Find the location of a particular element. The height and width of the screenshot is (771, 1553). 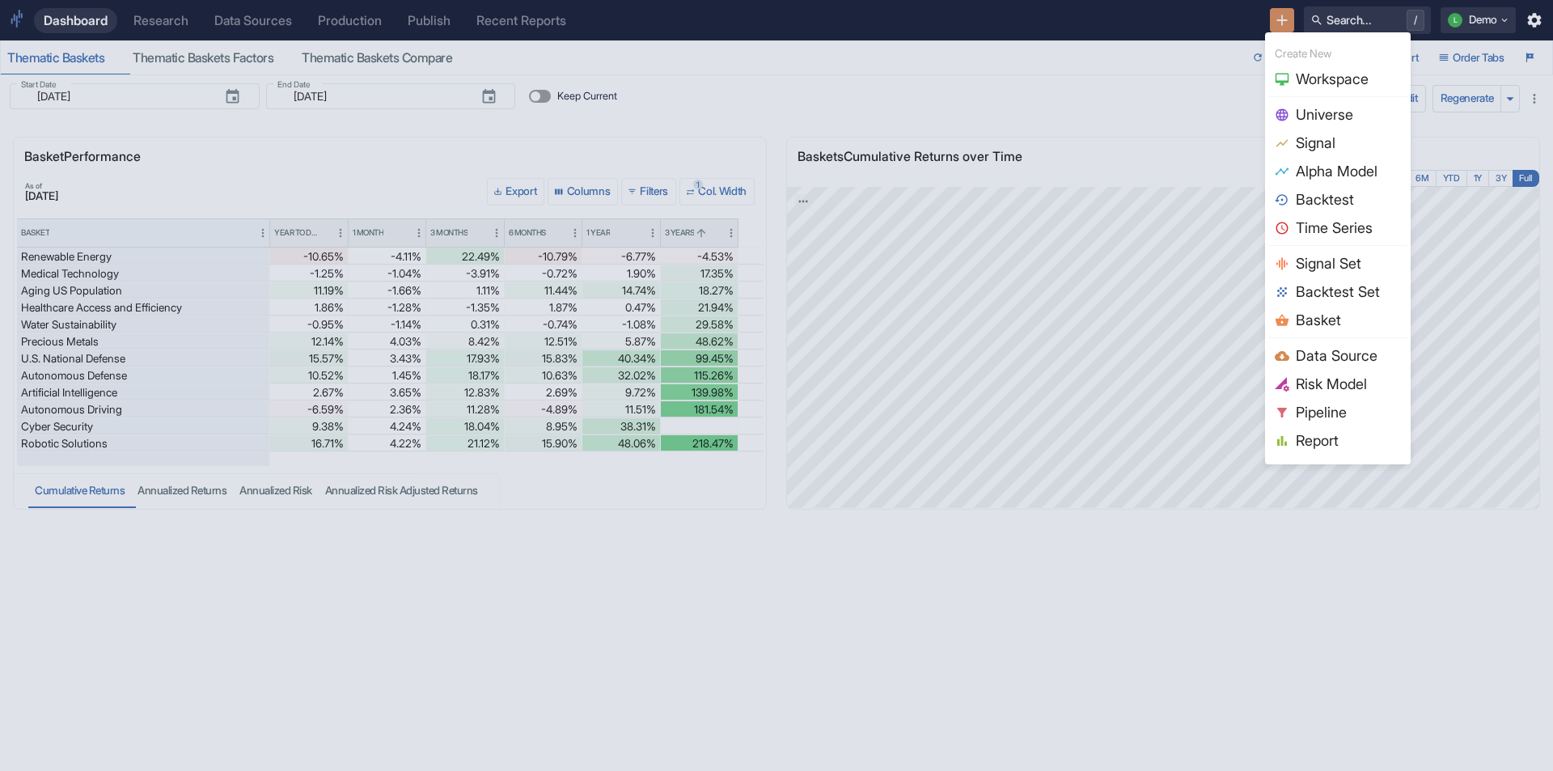

span: Risk Model is located at coordinates (1349, 383).